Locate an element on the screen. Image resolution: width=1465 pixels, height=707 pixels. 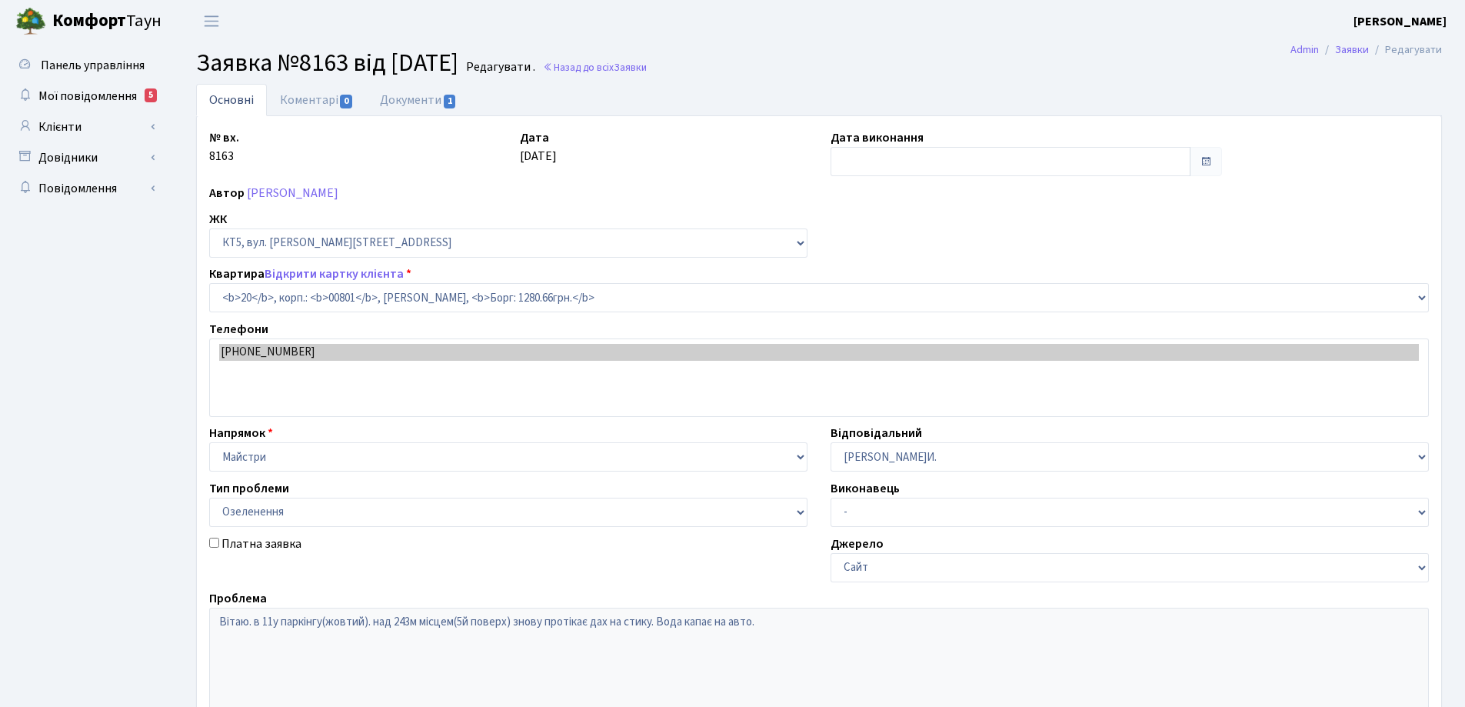
label: Автор is located at coordinates (227, 193).